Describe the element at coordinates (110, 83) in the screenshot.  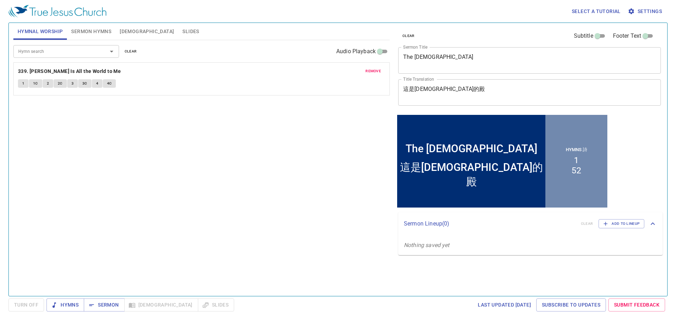
I see `button: 4C` at that location.